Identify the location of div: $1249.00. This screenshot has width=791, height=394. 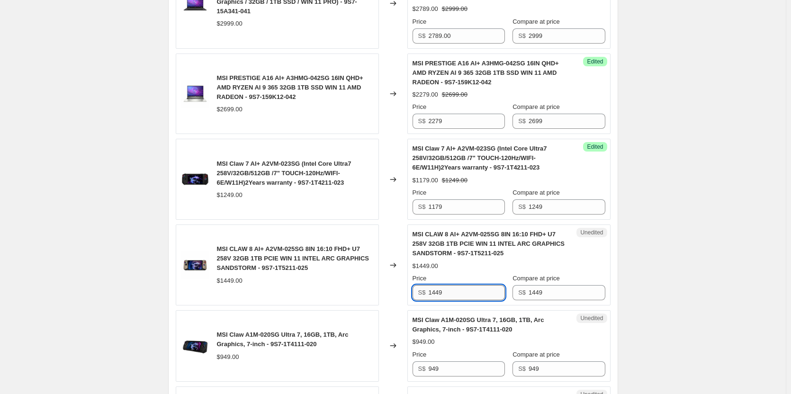
(230, 195).